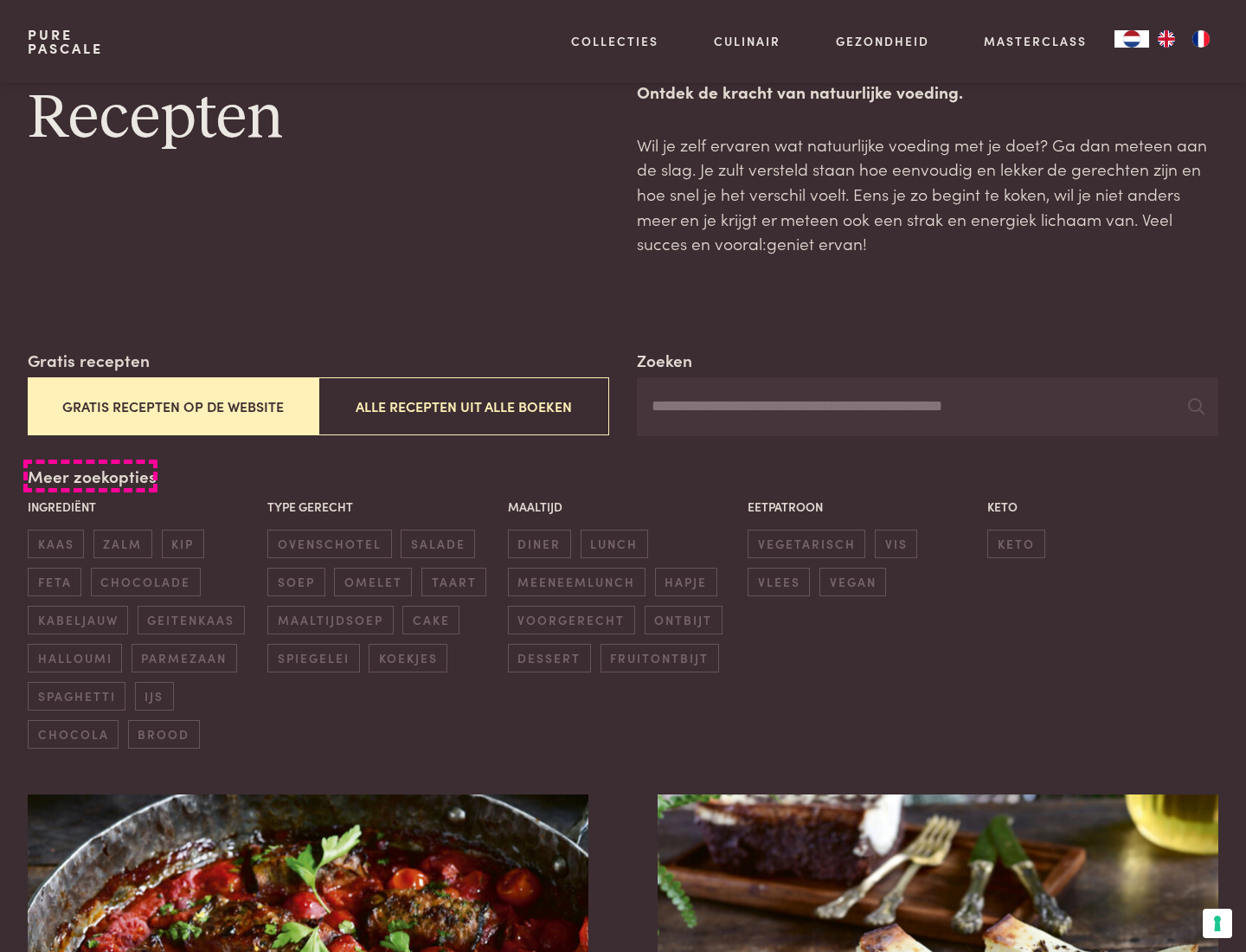  Describe the element at coordinates (464, 406) in the screenshot. I see `button: Alle recepten uit alle boeken` at that location.